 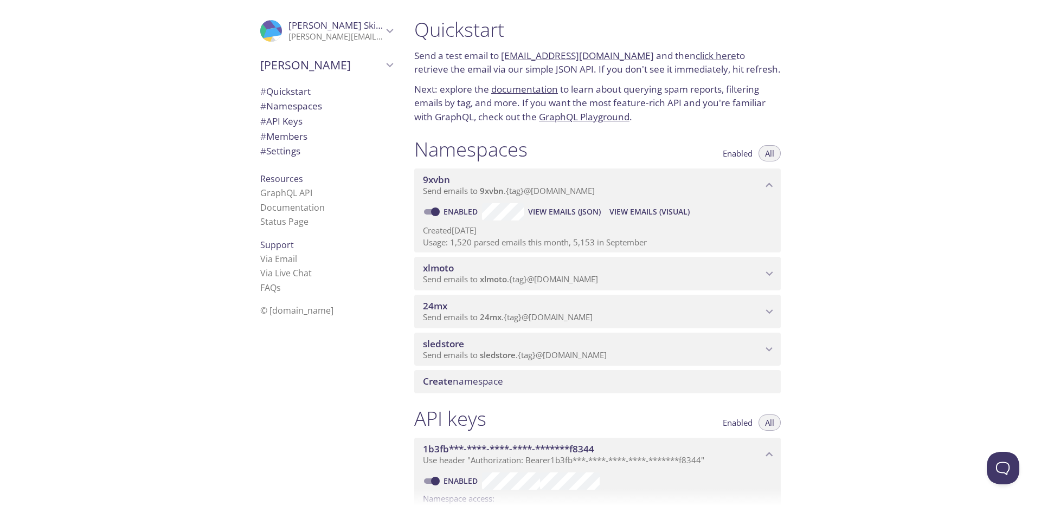 What do you see at coordinates (649, 212) in the screenshot?
I see `button: View Emails (Visual)` at bounding box center [649, 212].